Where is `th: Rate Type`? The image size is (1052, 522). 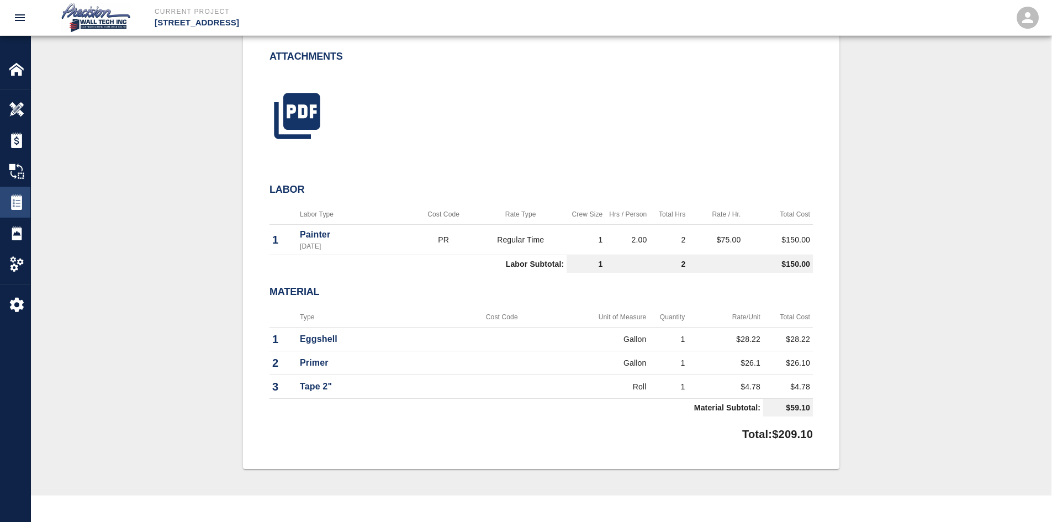 th: Rate Type is located at coordinates (520, 214).